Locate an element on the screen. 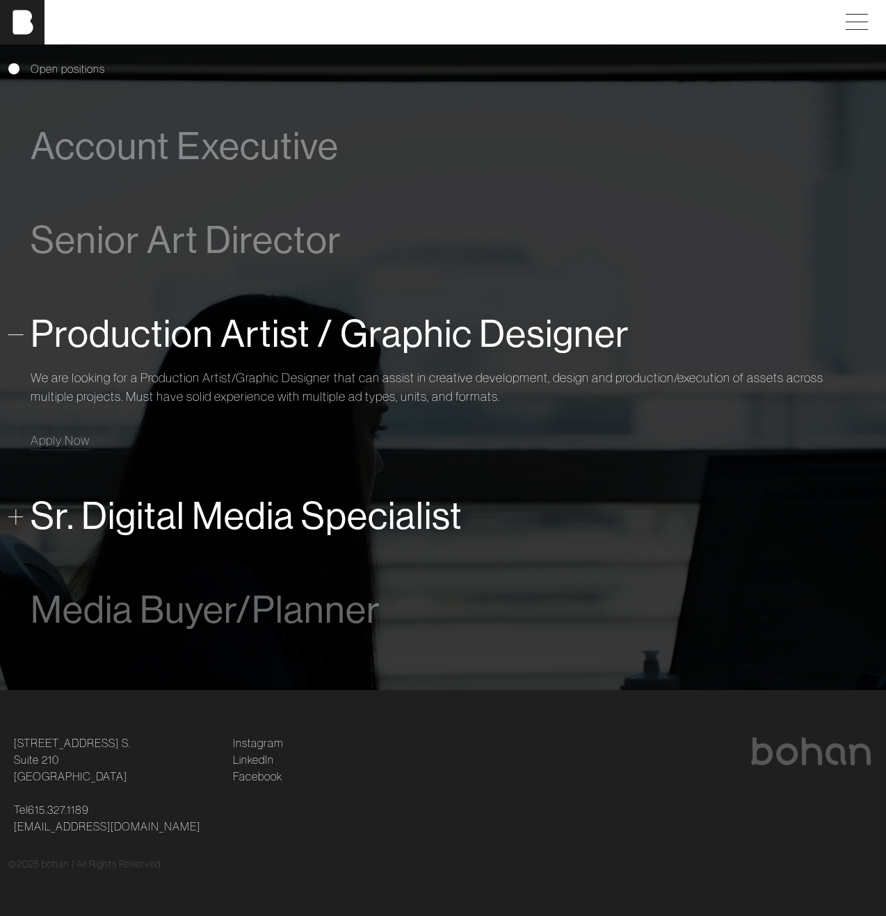  span: Media Buyer/Planner is located at coordinates (205, 610).